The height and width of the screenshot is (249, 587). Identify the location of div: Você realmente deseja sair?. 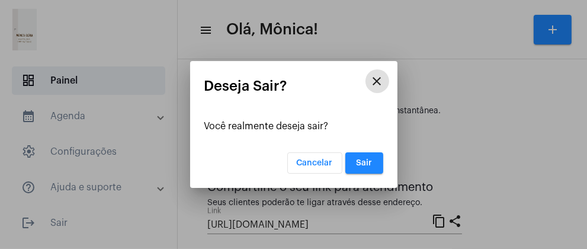
(294, 126).